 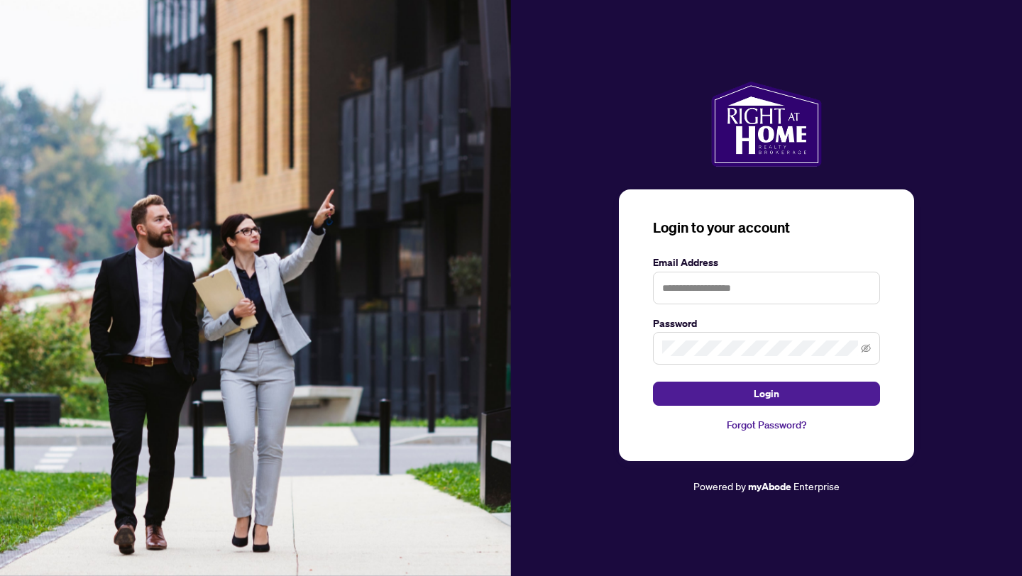 What do you see at coordinates (719, 486) in the screenshot?
I see `span: Powered by` at bounding box center [719, 486].